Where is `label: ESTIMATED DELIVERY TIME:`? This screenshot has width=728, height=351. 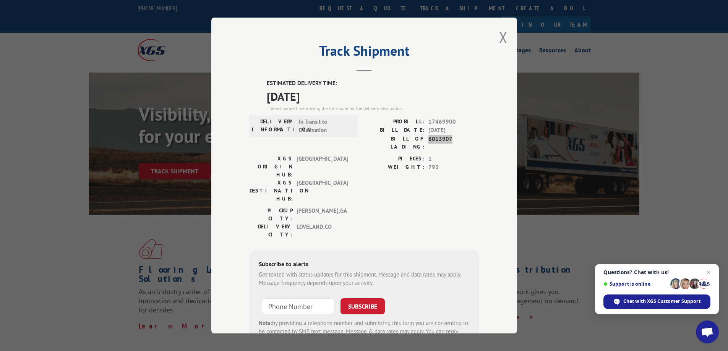
label: ESTIMATED DELIVERY TIME: is located at coordinates (373, 83).